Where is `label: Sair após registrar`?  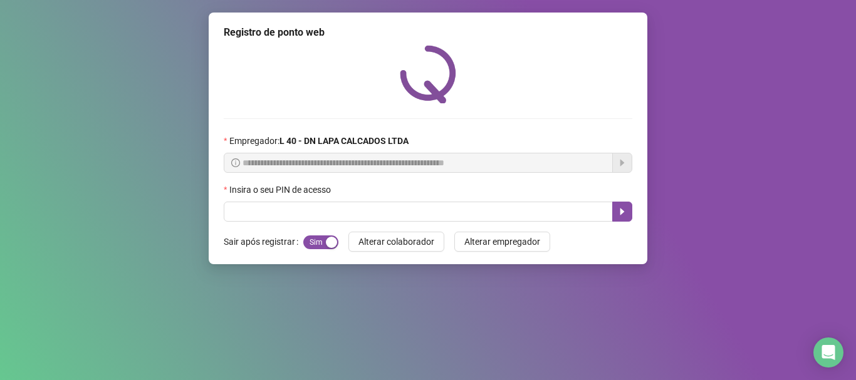
label: Sair após registrar is located at coordinates (263, 242).